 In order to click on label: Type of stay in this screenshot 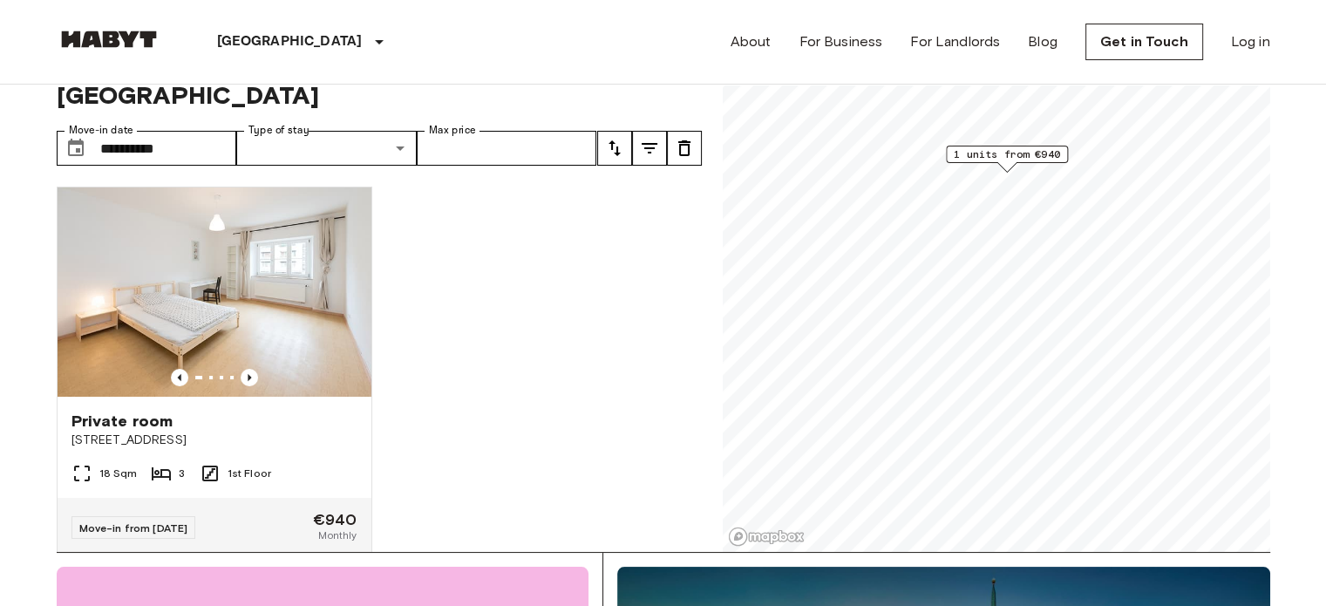, I will do `click(279, 130)`.